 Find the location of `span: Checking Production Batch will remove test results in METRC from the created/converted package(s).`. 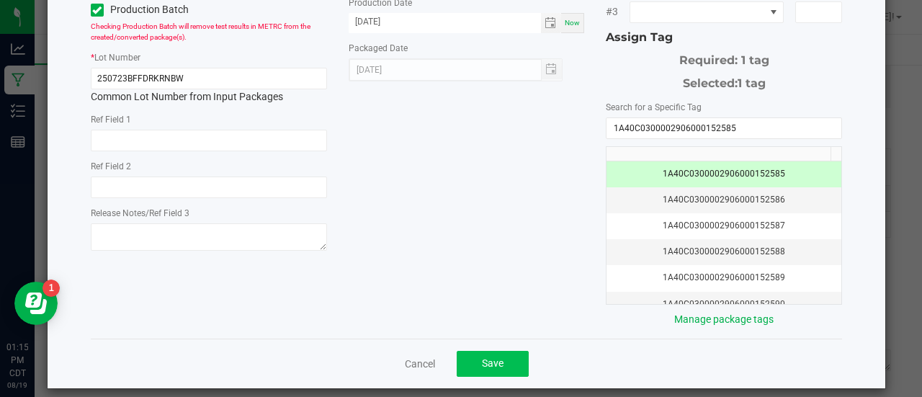

span: Checking Production Batch will remove test results in METRC from the created/converted package(s). is located at coordinates (200, 32).